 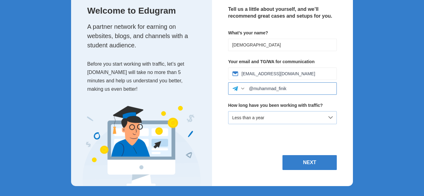 What do you see at coordinates (282, 13) in the screenshot?
I see `p: Tell us a little about yourself, and we’ll recommend great cases and setups for you.` at bounding box center [282, 13].